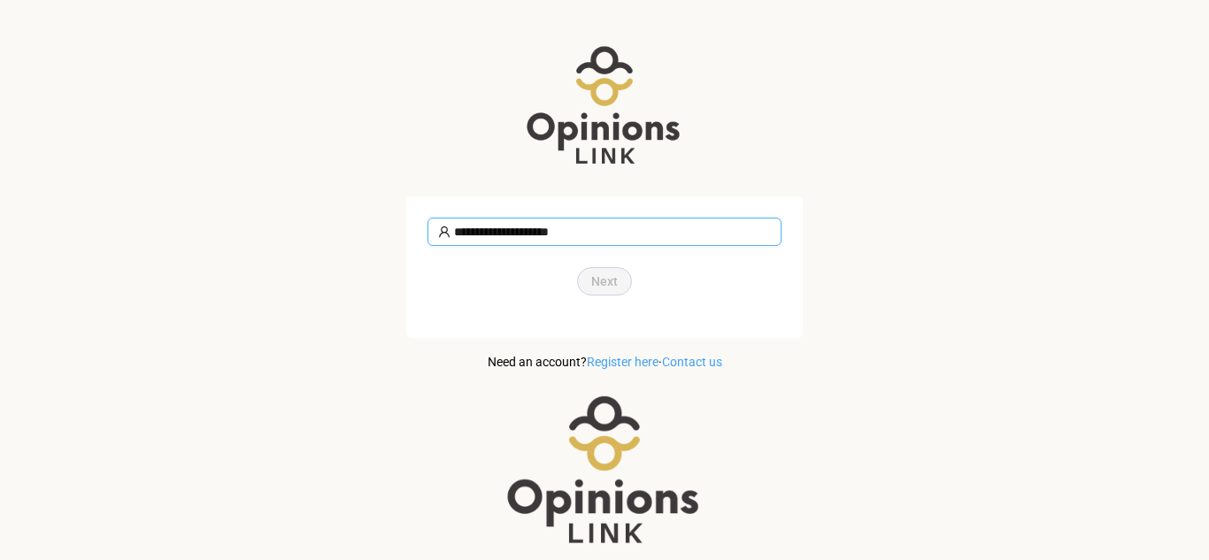 This screenshot has height=560, width=1209. What do you see at coordinates (604, 281) in the screenshot?
I see `button: Next` at bounding box center [604, 281].